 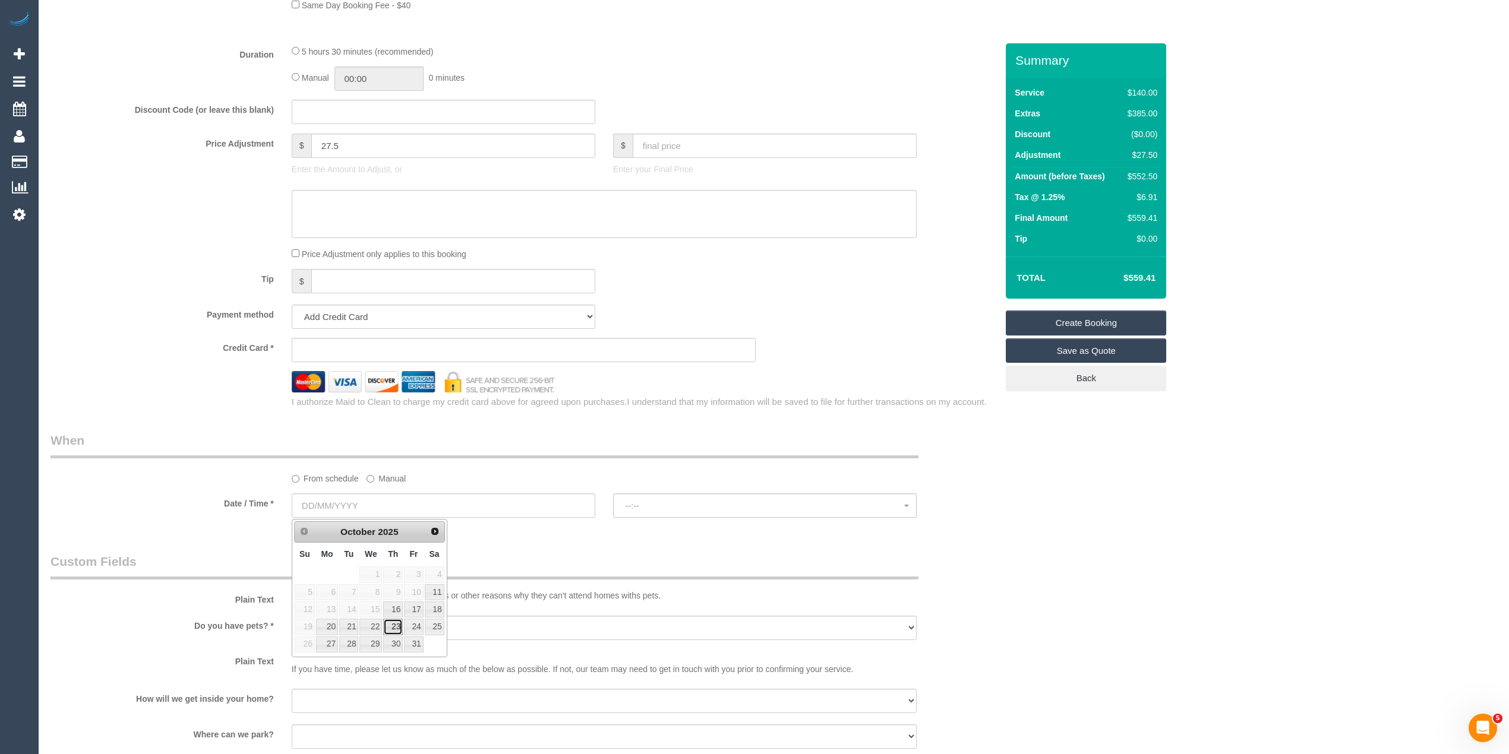 What do you see at coordinates (368, 52) in the screenshot?
I see `span: 5 hours 30 minutes (recommended)` at bounding box center [368, 52].